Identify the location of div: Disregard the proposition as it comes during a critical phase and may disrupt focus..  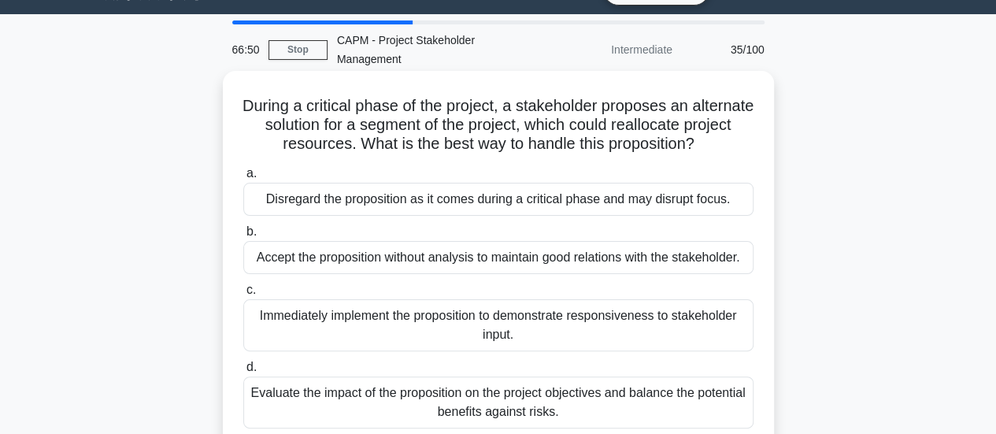
(499, 199).